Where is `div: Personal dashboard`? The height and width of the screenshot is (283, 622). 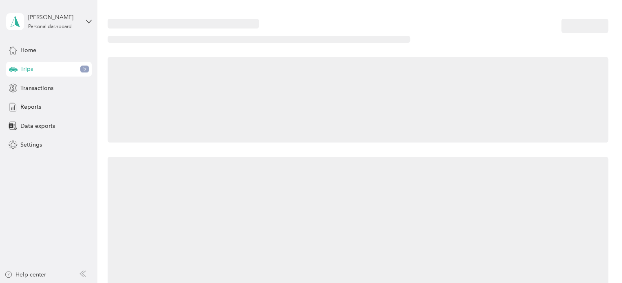
div: Personal dashboard is located at coordinates (50, 27).